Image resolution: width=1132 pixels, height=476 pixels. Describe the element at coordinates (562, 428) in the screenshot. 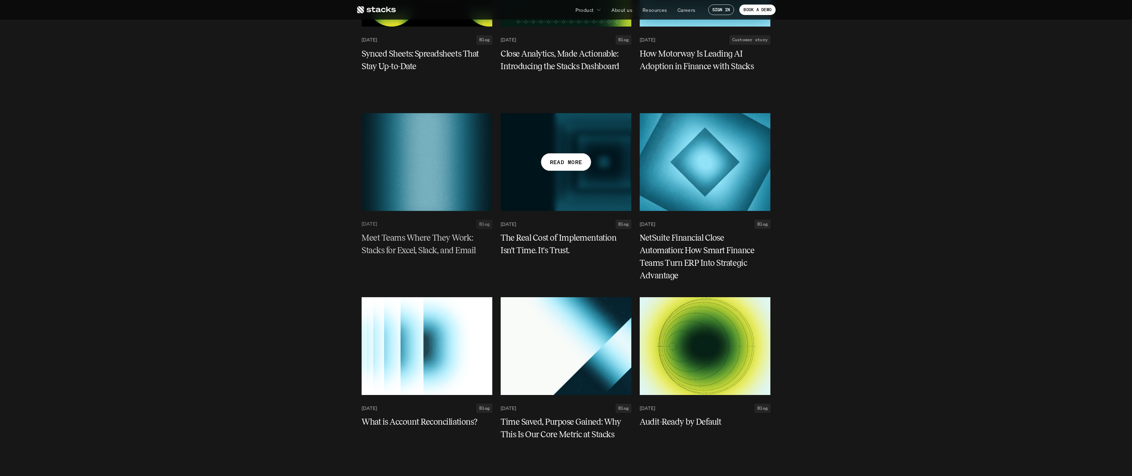

I see `h5: Time Saved, Purpose Gained: Why This Is Our Core Metric at Stacks` at that location.